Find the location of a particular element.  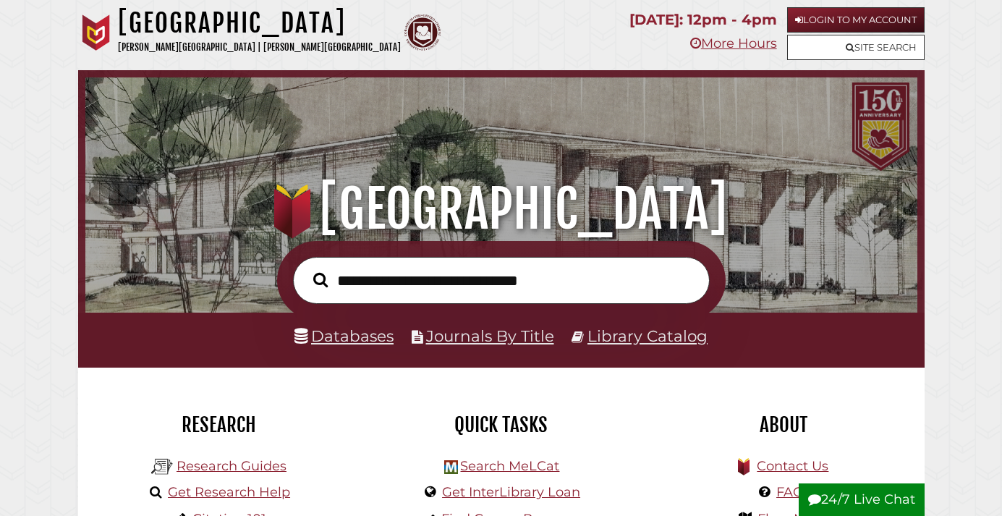

a: Library Catalog is located at coordinates (647, 336).